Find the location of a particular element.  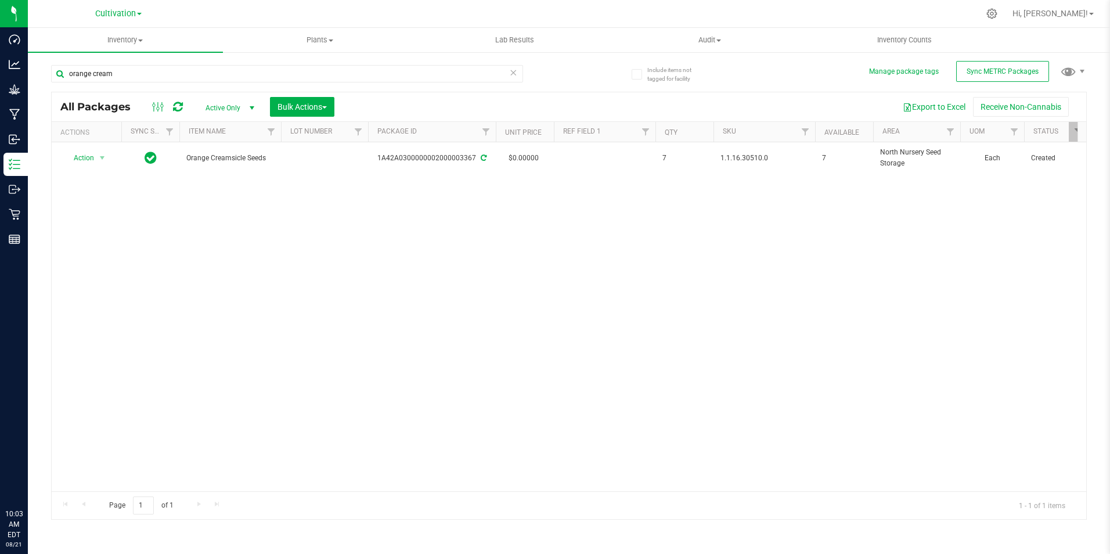

inline-svg: Inbound is located at coordinates (15, 139).